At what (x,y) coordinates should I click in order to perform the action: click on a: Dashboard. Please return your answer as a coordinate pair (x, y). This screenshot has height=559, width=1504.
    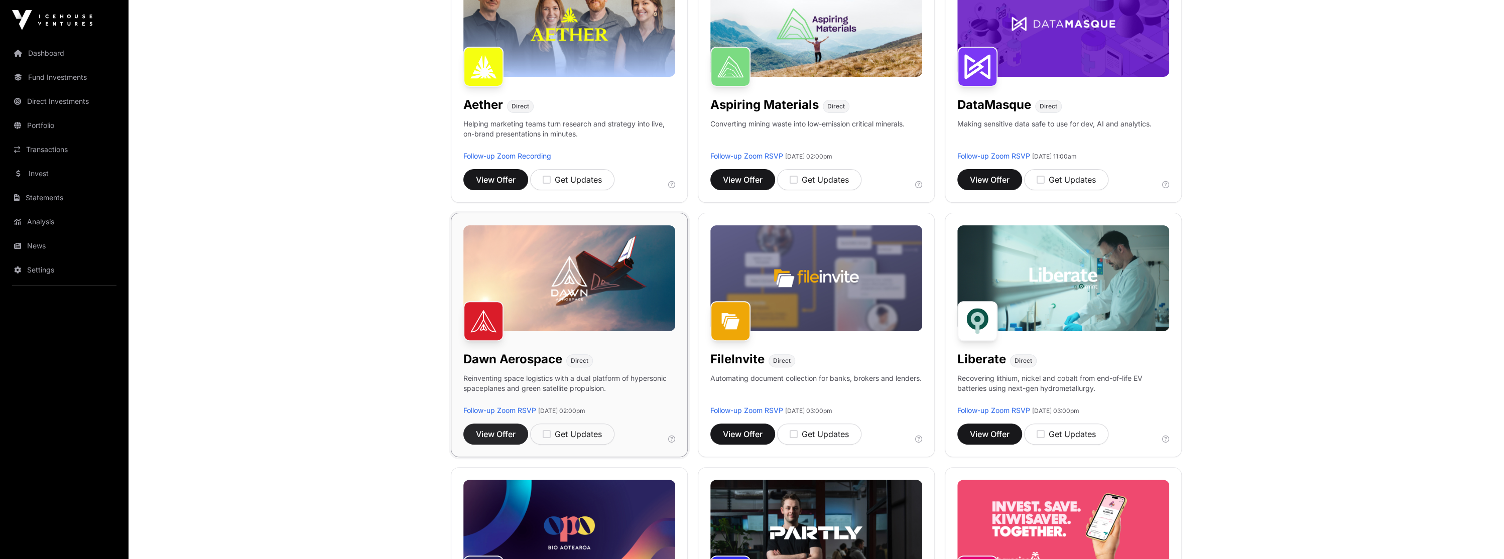
    Looking at the image, I should click on (64, 53).